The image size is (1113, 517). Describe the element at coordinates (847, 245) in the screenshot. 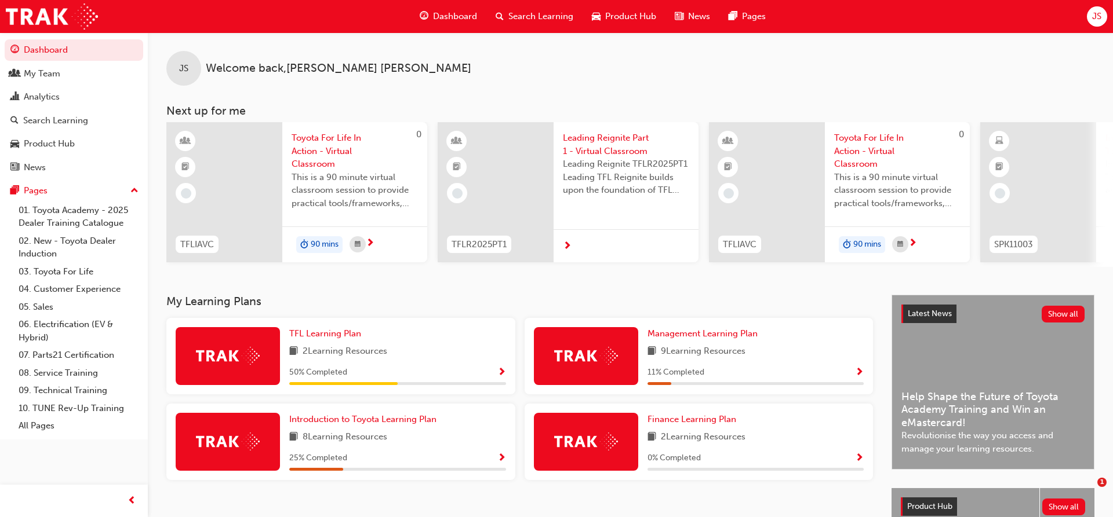

I see `span: duration-icon` at that location.